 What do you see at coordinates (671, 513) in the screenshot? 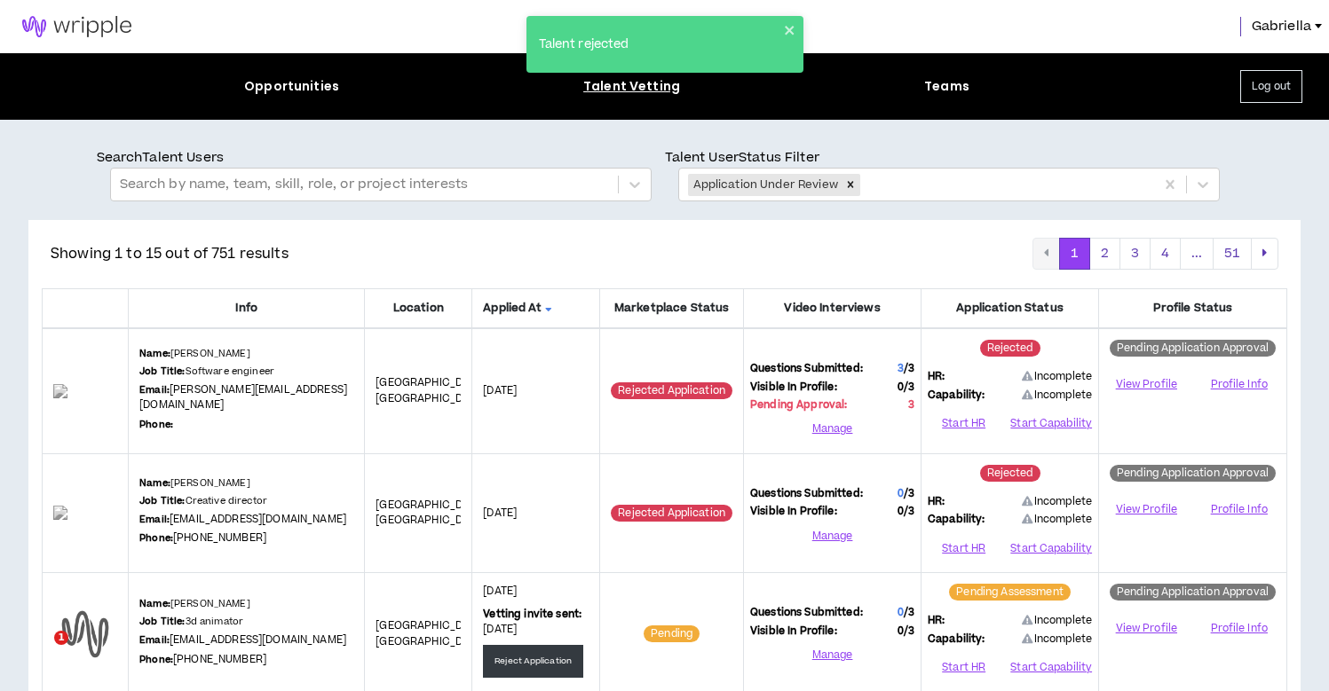
I see `sup: Rejected Application` at bounding box center [671, 513].